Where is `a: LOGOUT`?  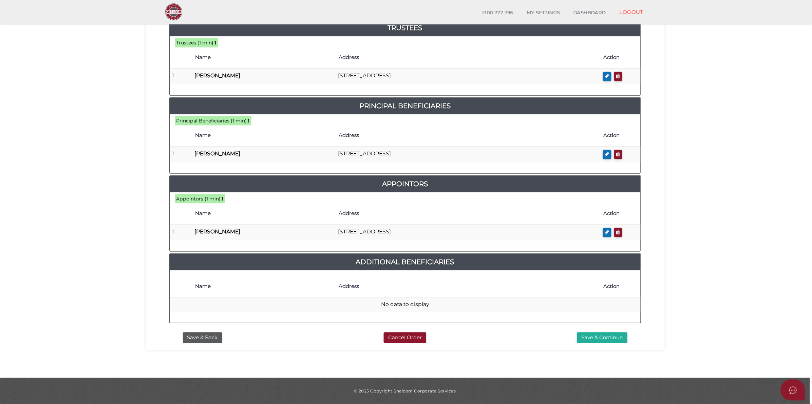
a: LOGOUT is located at coordinates (632, 12).